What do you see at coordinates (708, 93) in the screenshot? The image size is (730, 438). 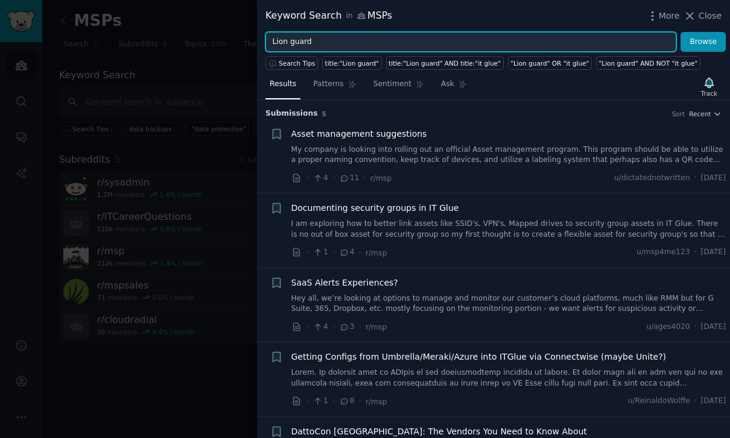 I see `div: Track` at bounding box center [708, 93].